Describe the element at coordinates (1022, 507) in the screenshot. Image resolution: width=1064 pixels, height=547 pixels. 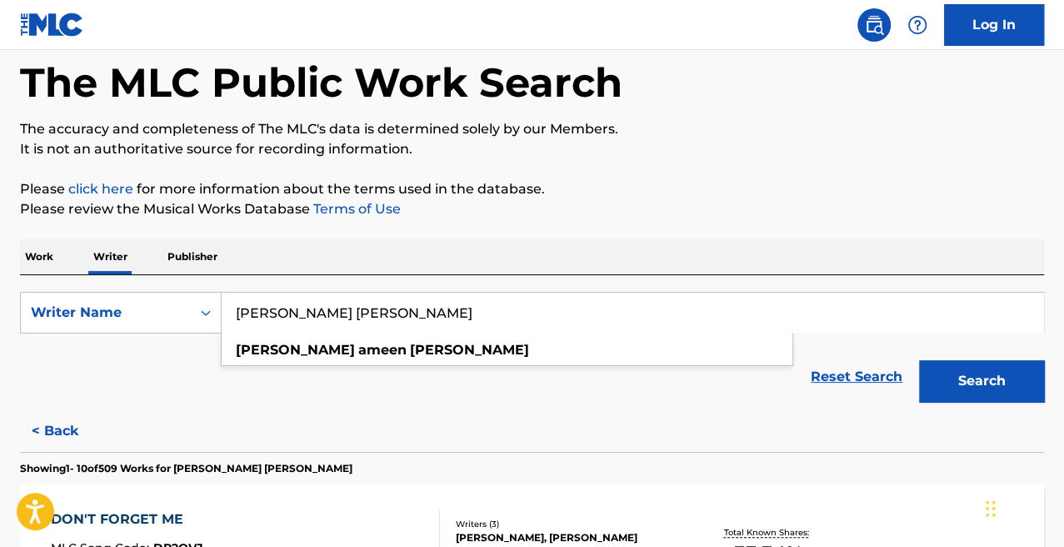
I see `div: Chat Widget` at that location.